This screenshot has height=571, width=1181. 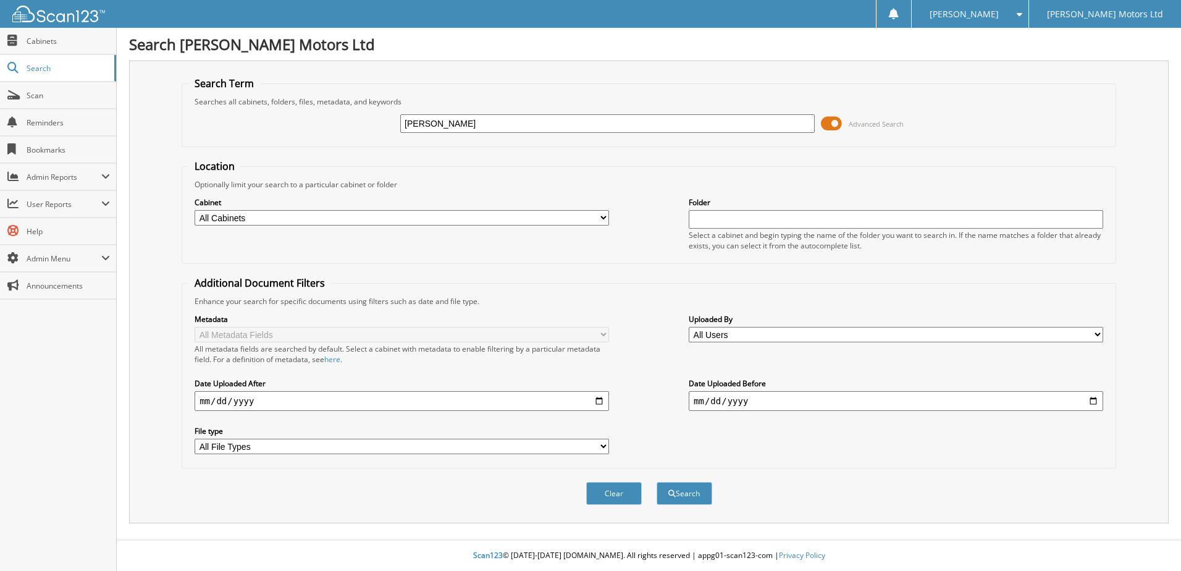 I want to click on span: Announcements, so click(x=68, y=285).